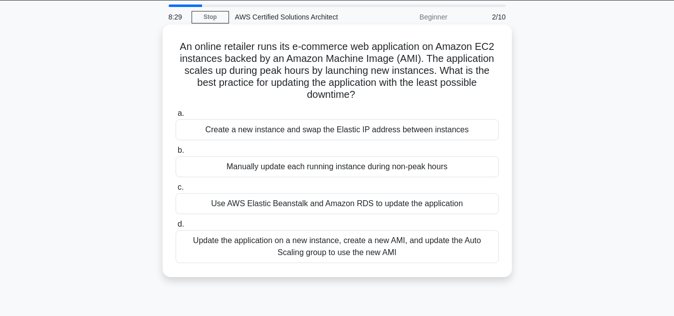 The width and height of the screenshot is (674, 316). Describe the element at coordinates (210, 17) in the screenshot. I see `a: Stop` at that location.